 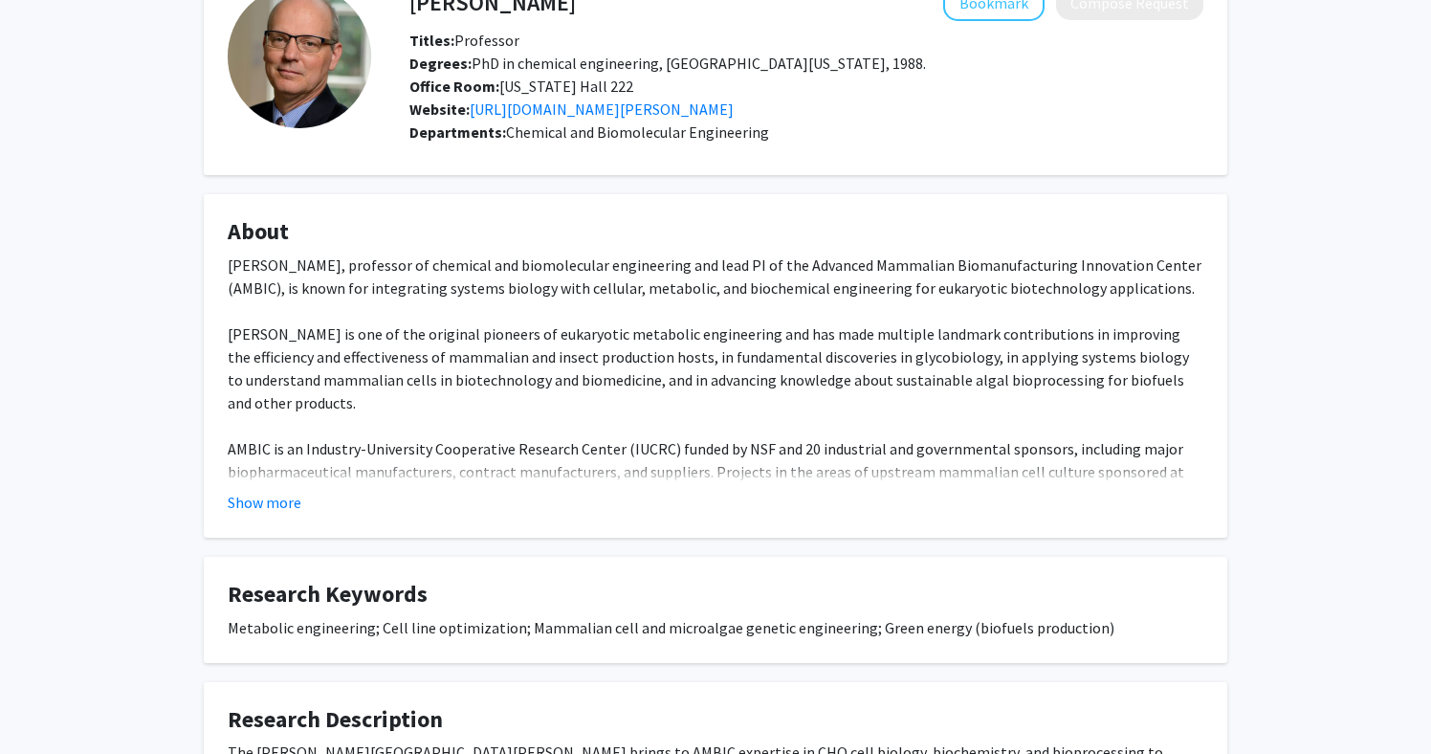 What do you see at coordinates (637, 132) in the screenshot?
I see `span: Chemical and Biomolecular Engineering` at bounding box center [637, 132].